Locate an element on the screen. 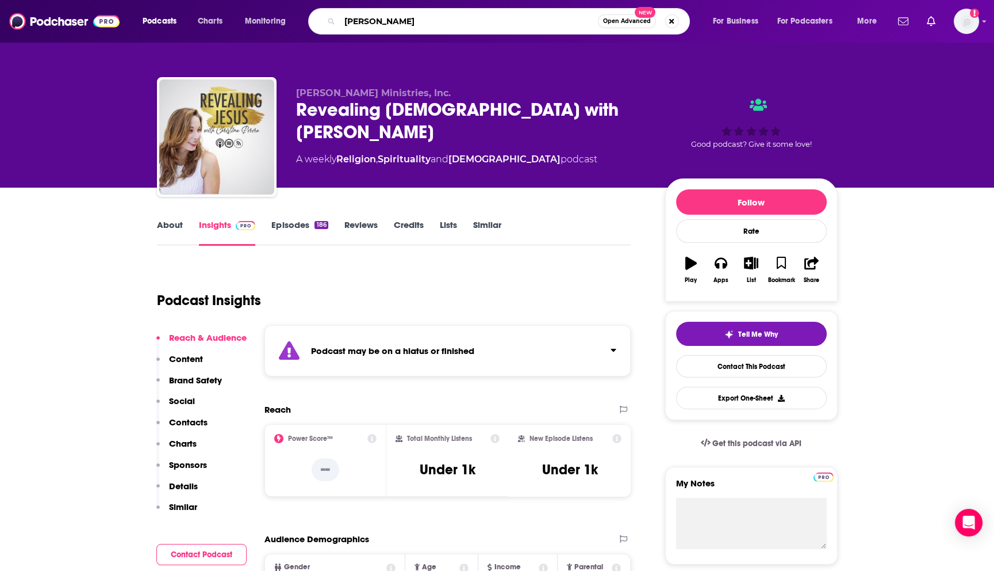 The width and height of the screenshot is (994, 571). div: Share is located at coordinates (811, 280).